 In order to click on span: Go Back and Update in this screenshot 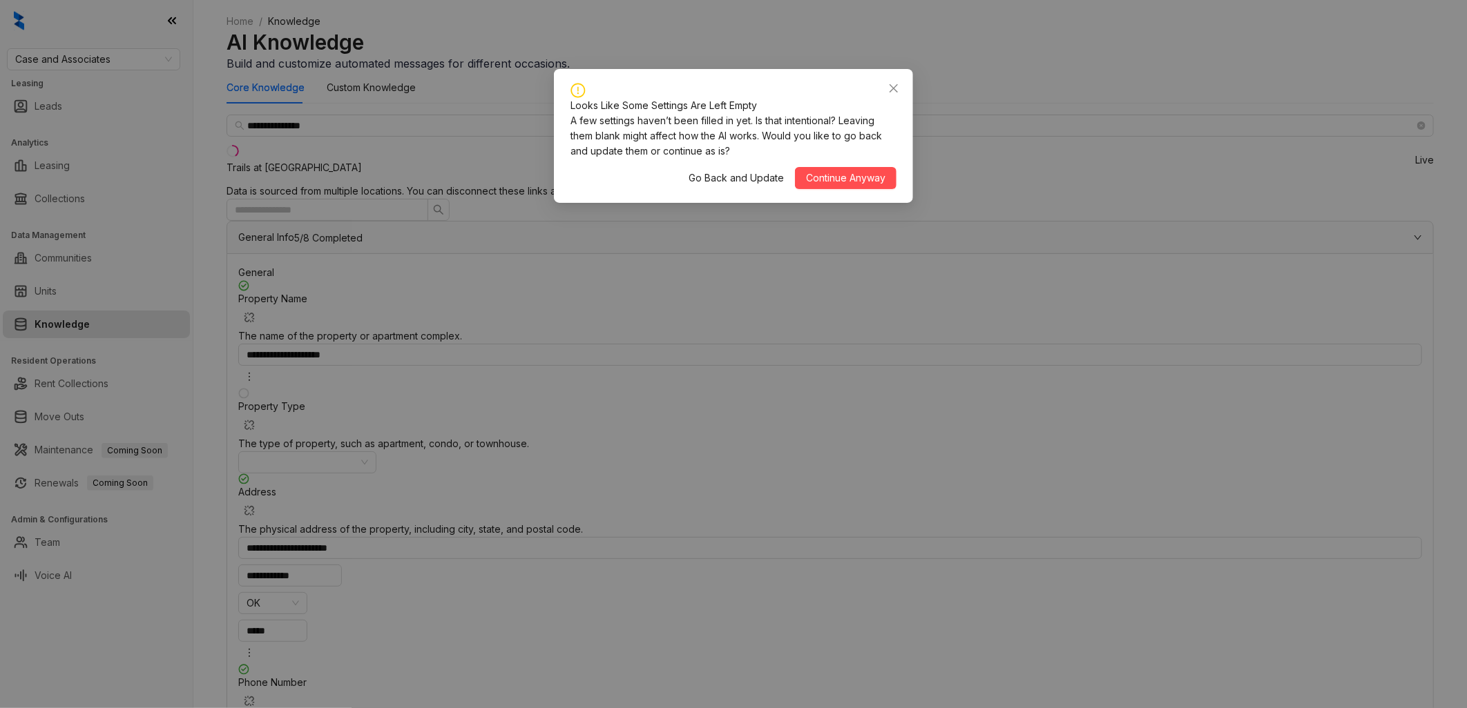, I will do `click(736, 178)`.